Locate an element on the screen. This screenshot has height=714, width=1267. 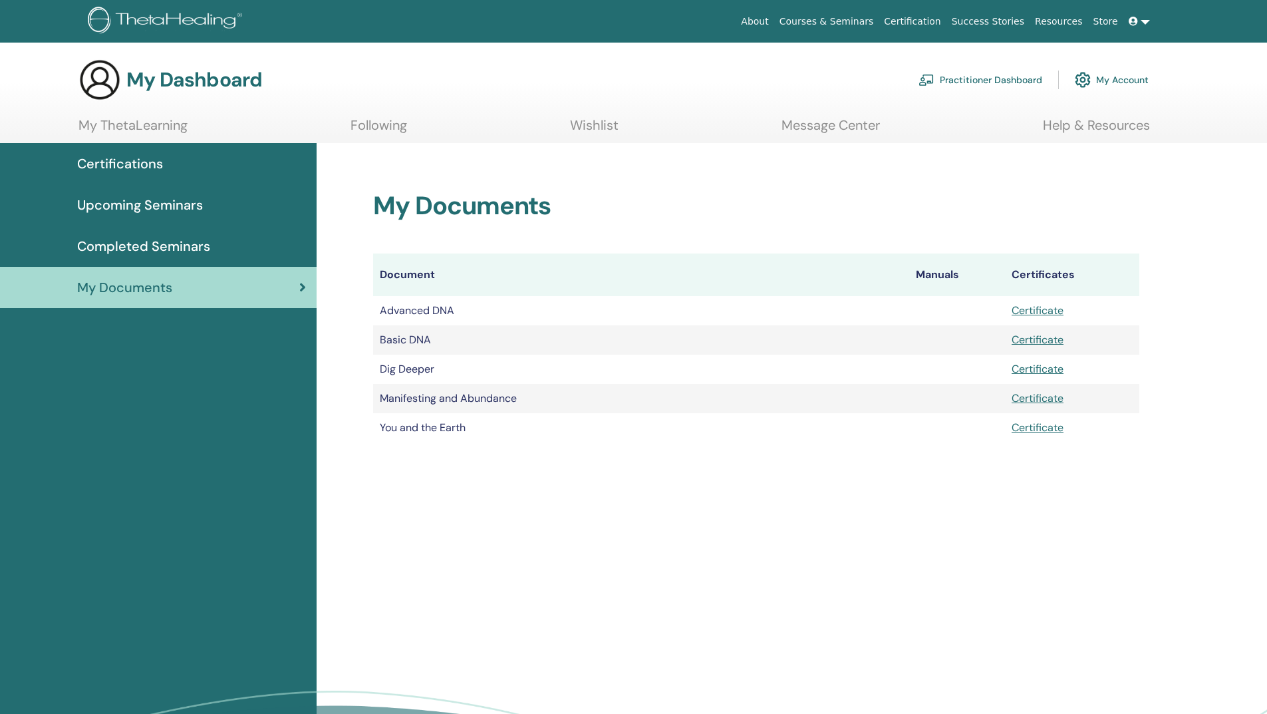
img: chalkboard-teacher.svg is located at coordinates (927, 80).